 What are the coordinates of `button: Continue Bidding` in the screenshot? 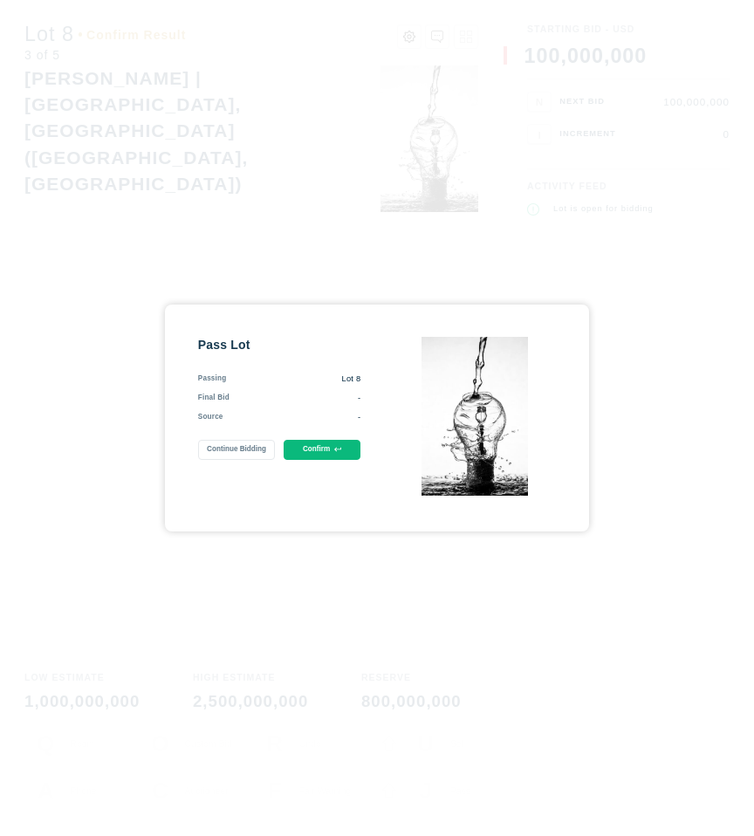 It's located at (237, 449).